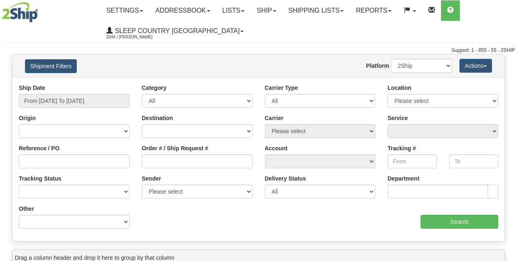 This screenshot has height=261, width=517. What do you see at coordinates (399, 88) in the screenshot?
I see `label: Location` at bounding box center [399, 88].